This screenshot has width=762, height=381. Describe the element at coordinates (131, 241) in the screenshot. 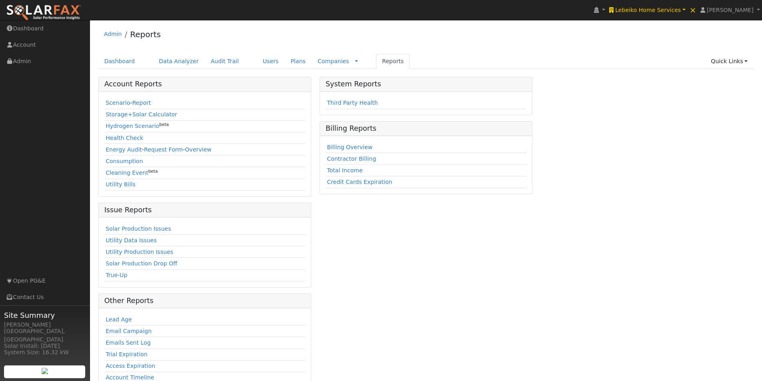

I see `a: Utility Data Issues` at that location.